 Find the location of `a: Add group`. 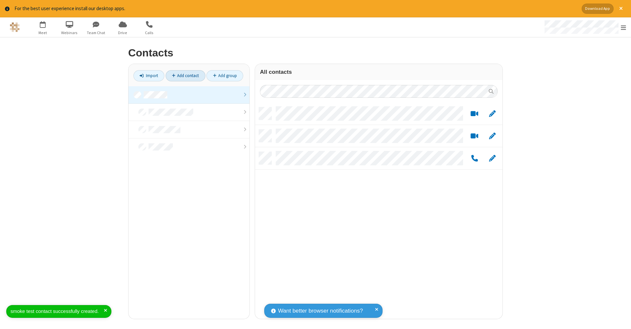

a: Add group is located at coordinates (225, 76).